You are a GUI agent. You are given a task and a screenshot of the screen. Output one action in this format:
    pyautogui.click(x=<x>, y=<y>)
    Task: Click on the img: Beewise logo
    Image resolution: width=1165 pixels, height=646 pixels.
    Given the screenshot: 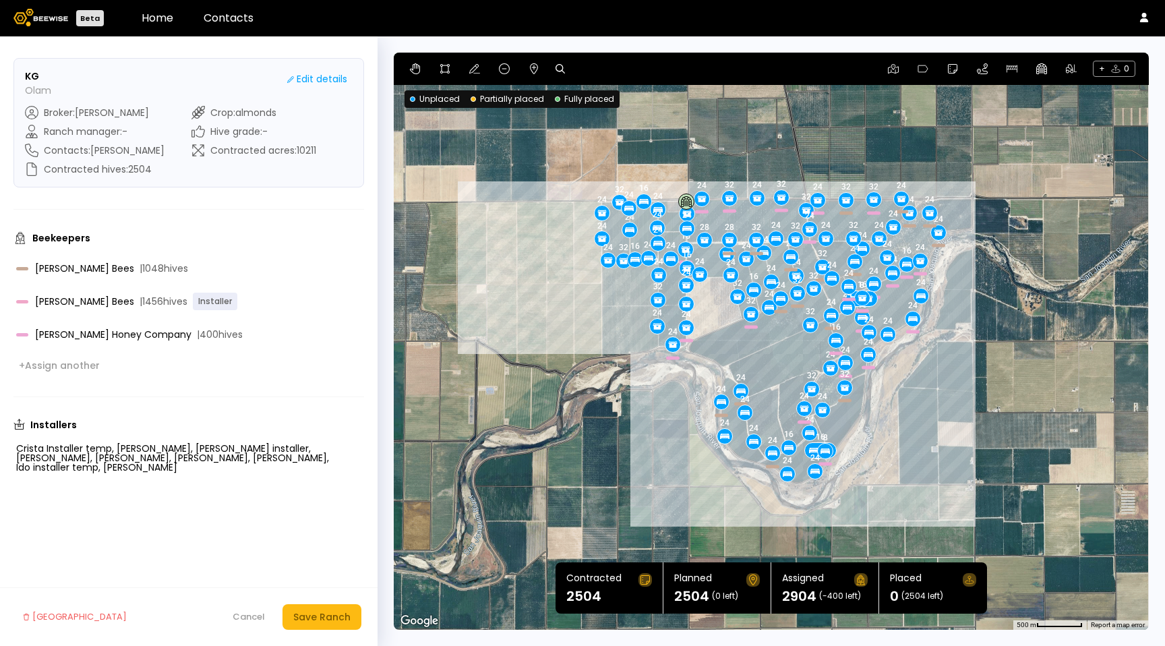 What is the action you would take?
    pyautogui.click(x=40, y=18)
    